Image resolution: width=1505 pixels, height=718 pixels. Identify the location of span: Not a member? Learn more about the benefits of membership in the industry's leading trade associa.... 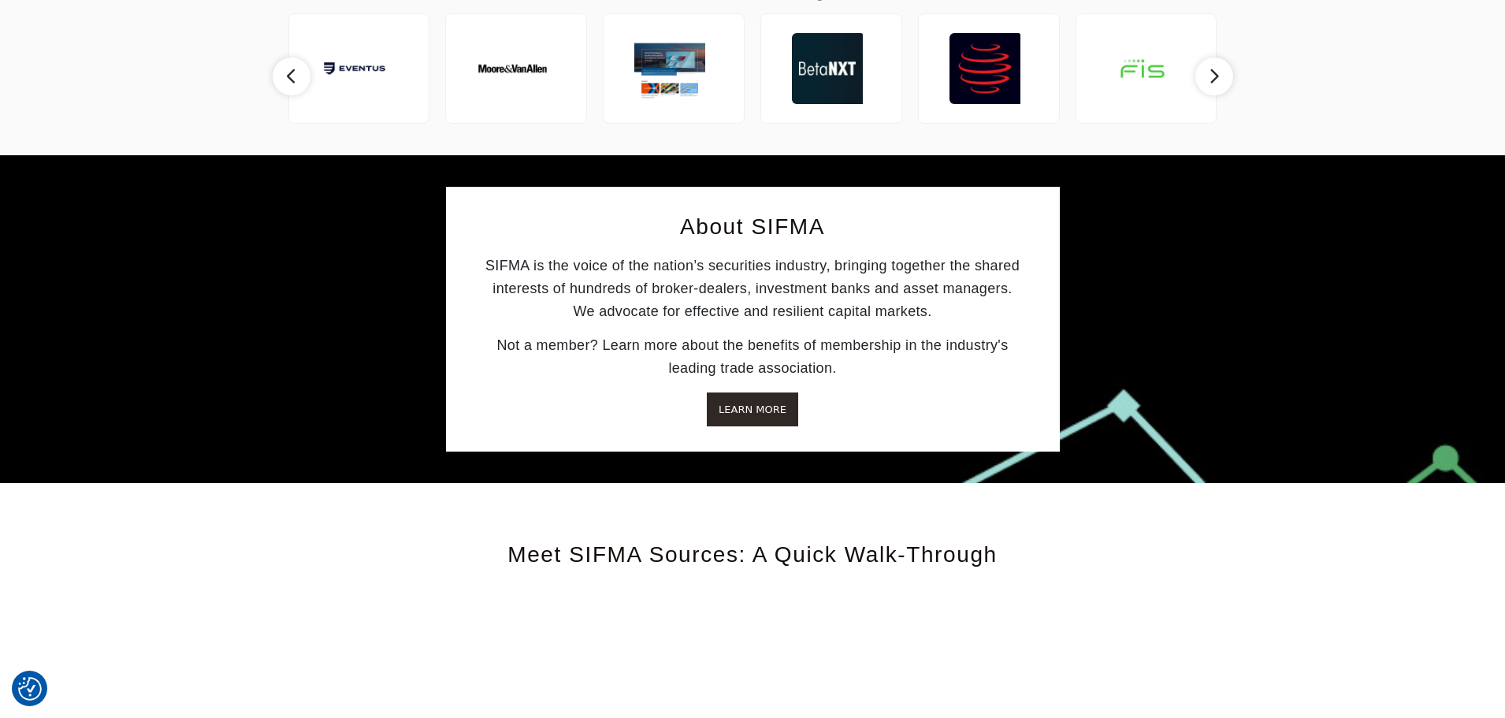
(752, 356).